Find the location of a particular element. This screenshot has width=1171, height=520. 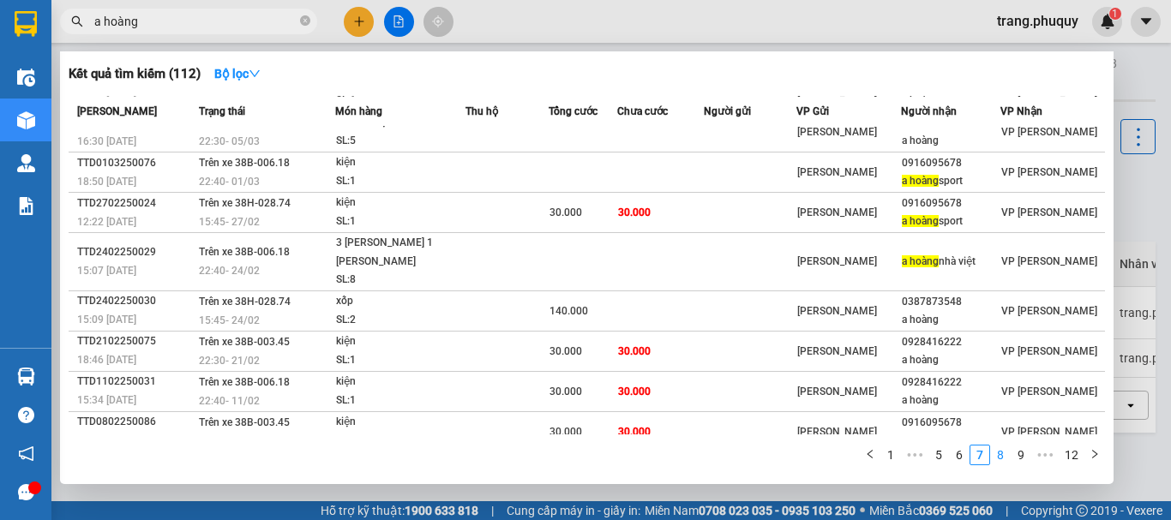

button: right is located at coordinates (1095, 455).